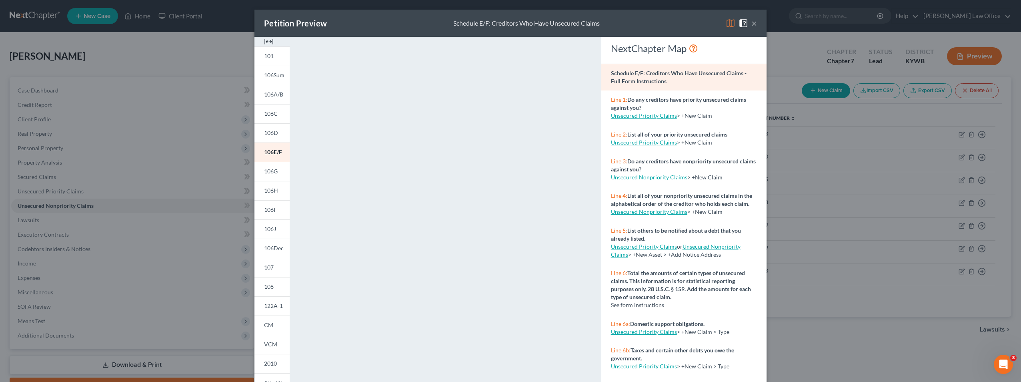  I want to click on span: VCM, so click(271, 344).